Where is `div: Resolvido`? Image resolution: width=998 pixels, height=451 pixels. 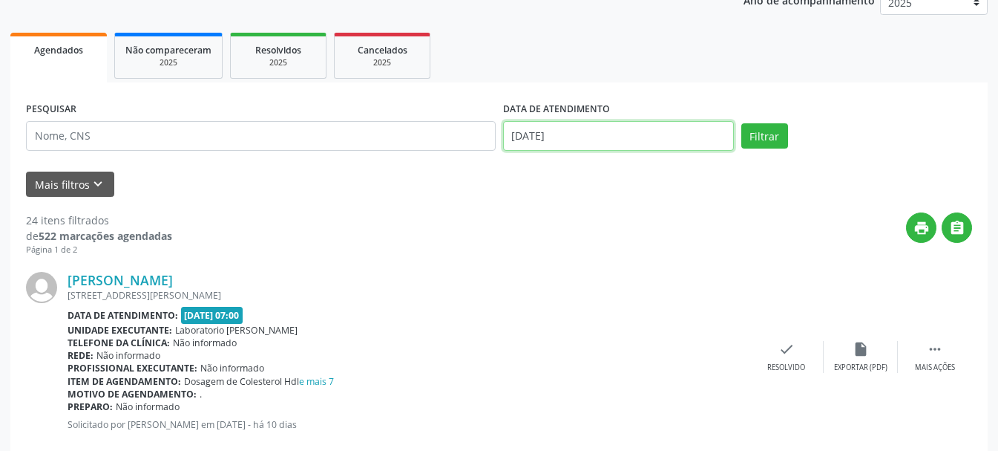 div: Resolvido is located at coordinates (786, 367).